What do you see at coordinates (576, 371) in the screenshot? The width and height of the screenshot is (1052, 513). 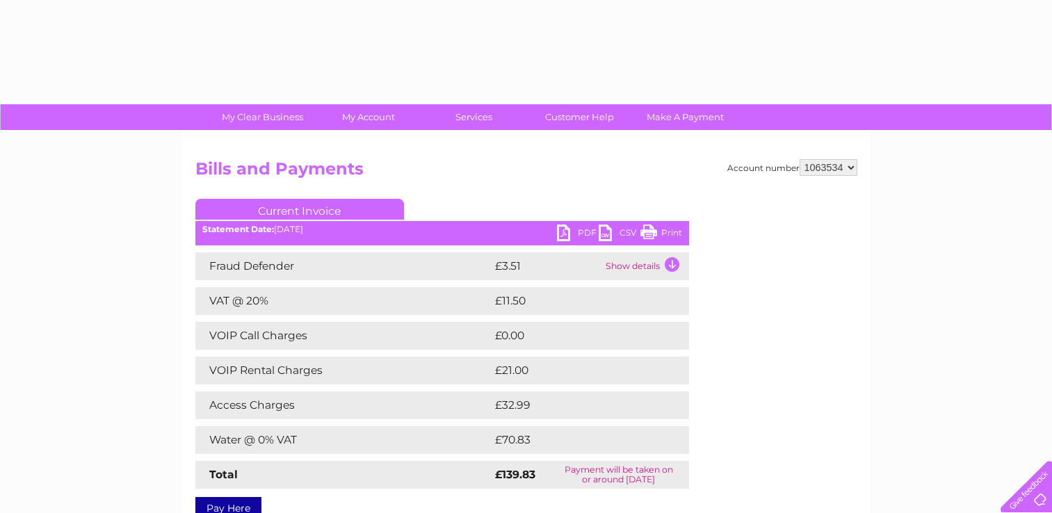 I see `td: £21.00` at bounding box center [576, 371].